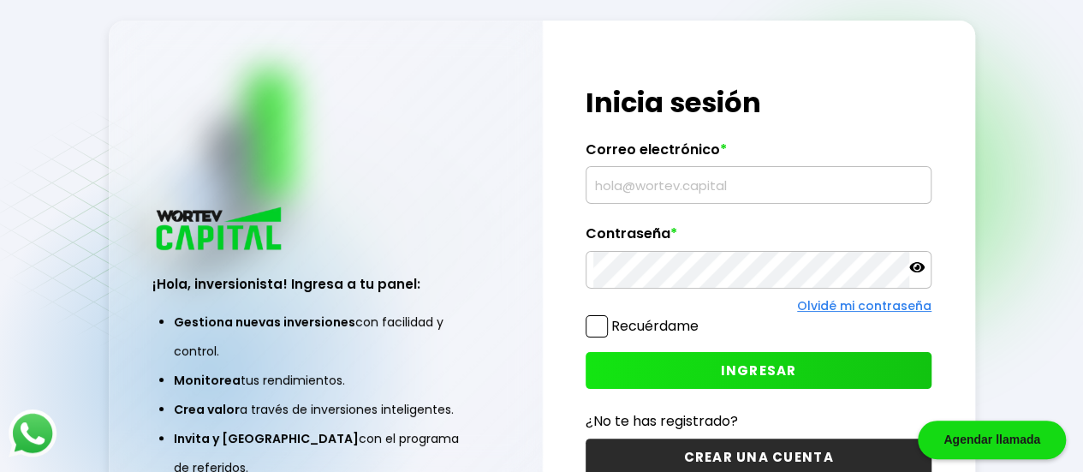 This screenshot has height=472, width=1083. Describe the element at coordinates (207, 380) in the screenshot. I see `span: Monitorea` at that location.